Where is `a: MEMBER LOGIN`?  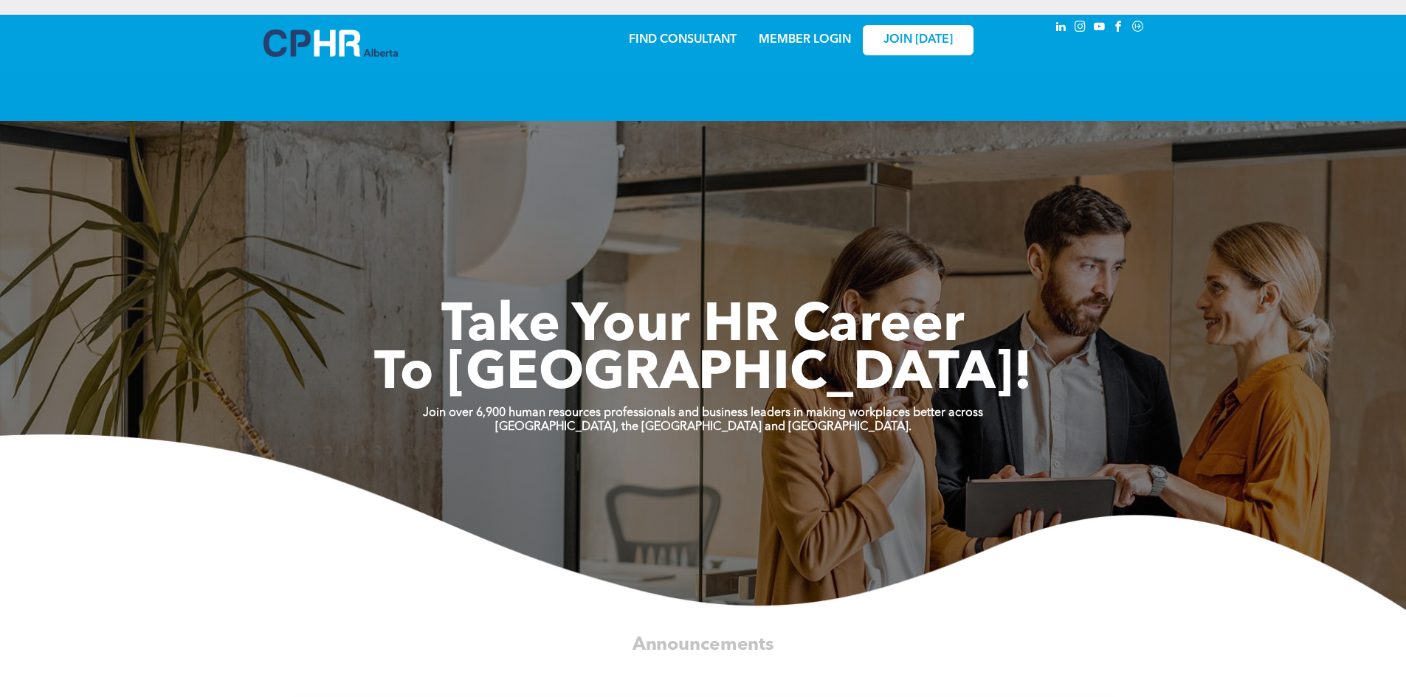
a: MEMBER LOGIN is located at coordinates (804, 40).